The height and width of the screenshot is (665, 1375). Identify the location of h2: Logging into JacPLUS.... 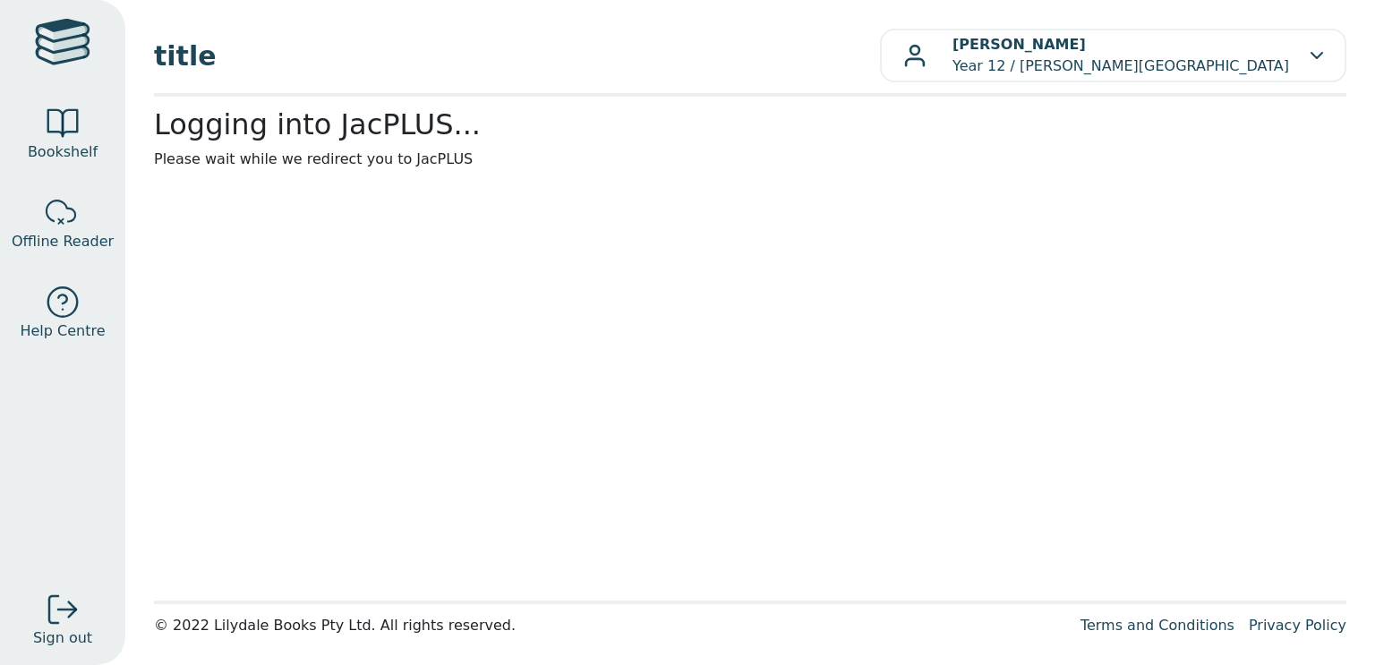
(750, 124).